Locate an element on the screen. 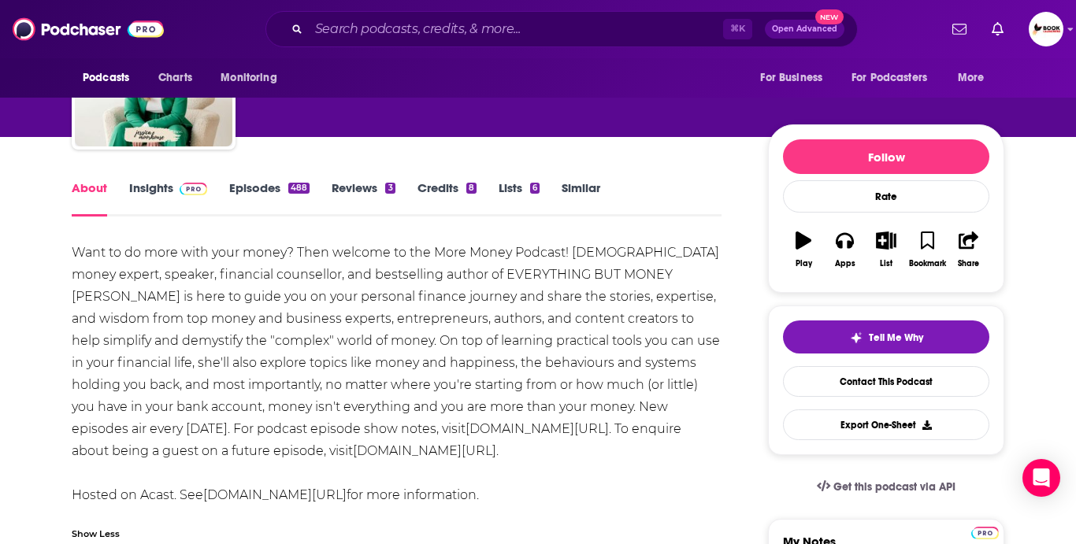 The height and width of the screenshot is (544, 1076). img: Podchaser - Follow, Share and Rate Podcasts is located at coordinates (88, 29).